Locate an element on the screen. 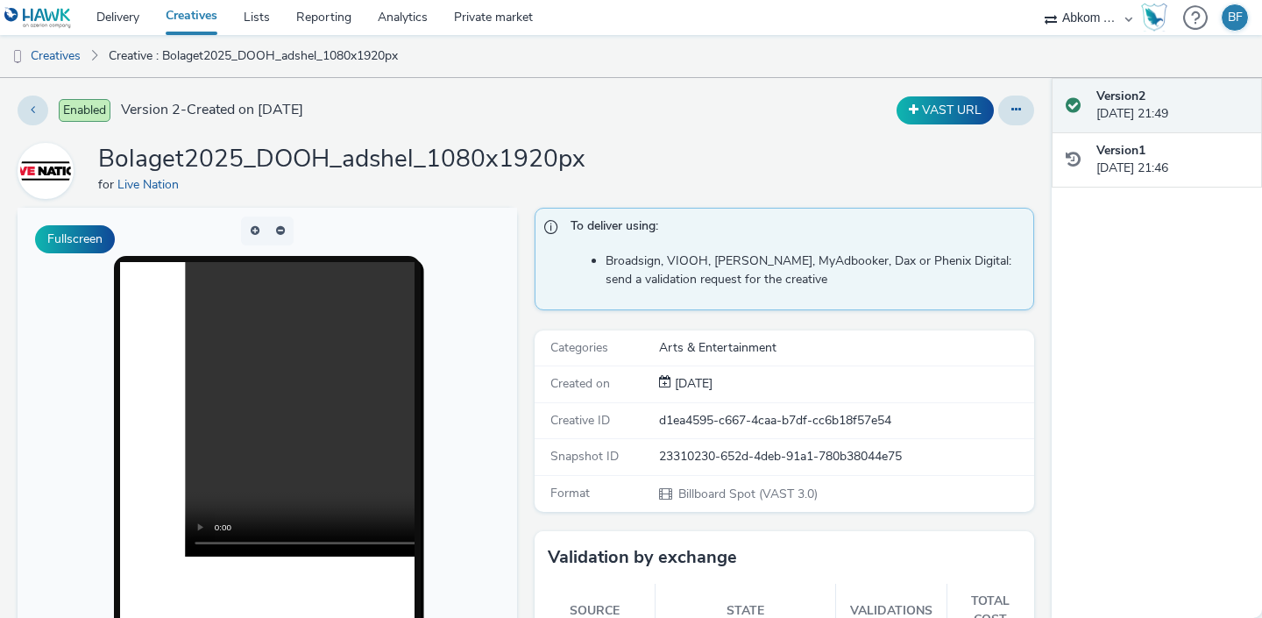 Image resolution: width=1262 pixels, height=618 pixels. div: Creation 06 October 2025, 21:46 is located at coordinates (692, 384).